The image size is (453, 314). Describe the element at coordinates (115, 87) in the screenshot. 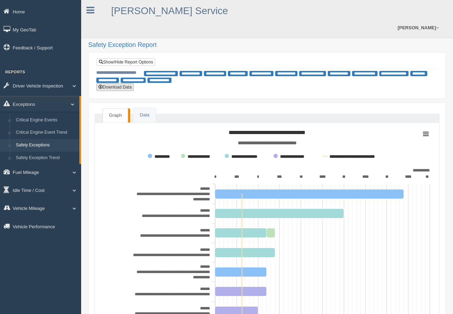

I see `button: Download Data` at that location.